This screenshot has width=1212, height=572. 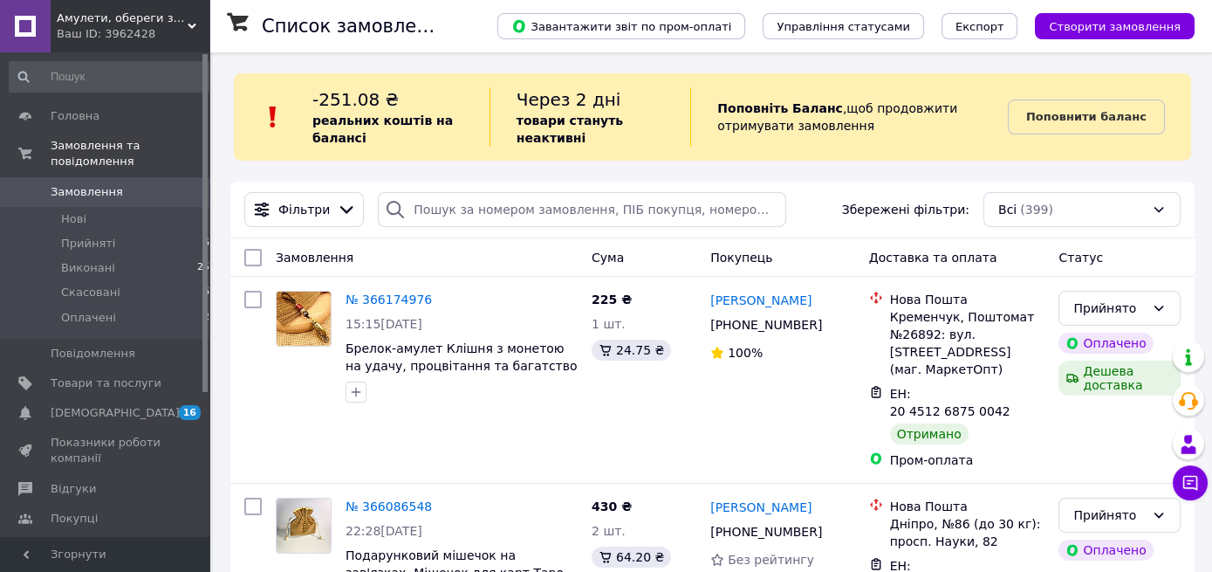 What do you see at coordinates (933, 257) in the screenshot?
I see `span: Доставка та оплата` at bounding box center [933, 257].